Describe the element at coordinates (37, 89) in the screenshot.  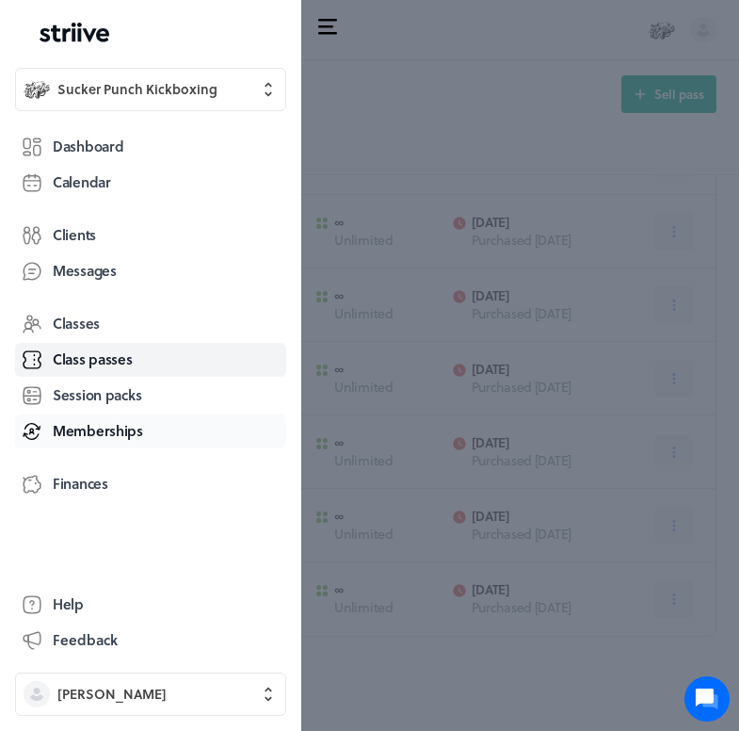
I see `img: Sucker Punch Kickboxing` at that location.